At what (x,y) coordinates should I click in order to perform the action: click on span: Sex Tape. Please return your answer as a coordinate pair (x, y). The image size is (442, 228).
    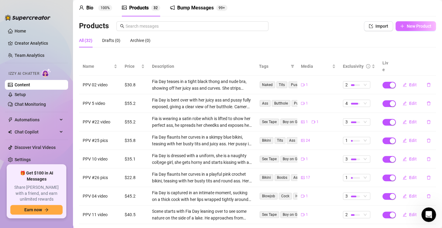
    Looking at the image, I should click on (269, 159).